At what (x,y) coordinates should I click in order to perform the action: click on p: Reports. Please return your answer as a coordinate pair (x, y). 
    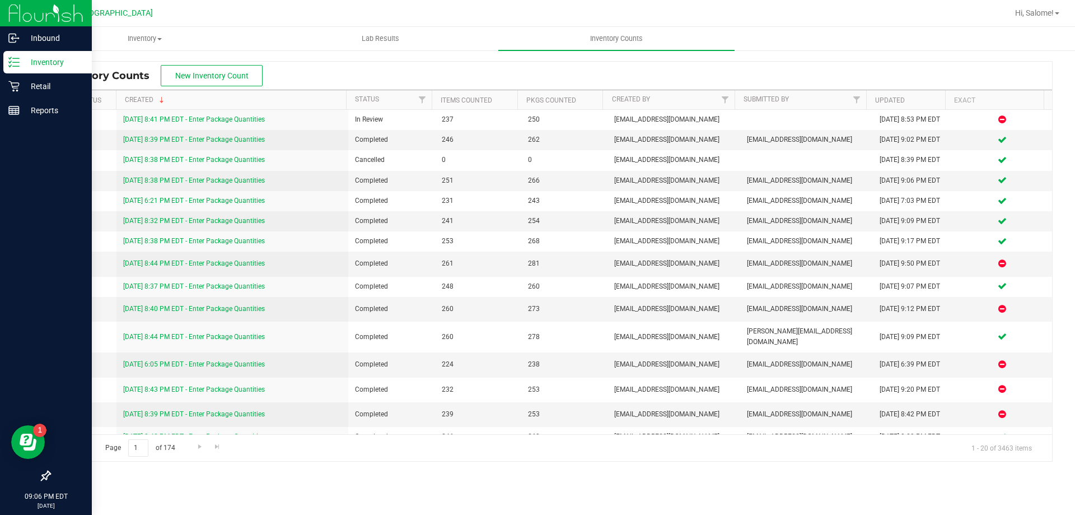
    Looking at the image, I should click on (53, 110).